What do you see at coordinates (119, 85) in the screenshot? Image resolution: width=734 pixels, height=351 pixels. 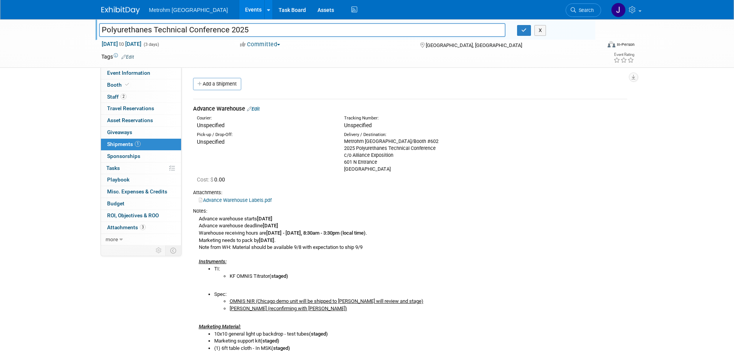 I see `span: Booth` at bounding box center [119, 85].